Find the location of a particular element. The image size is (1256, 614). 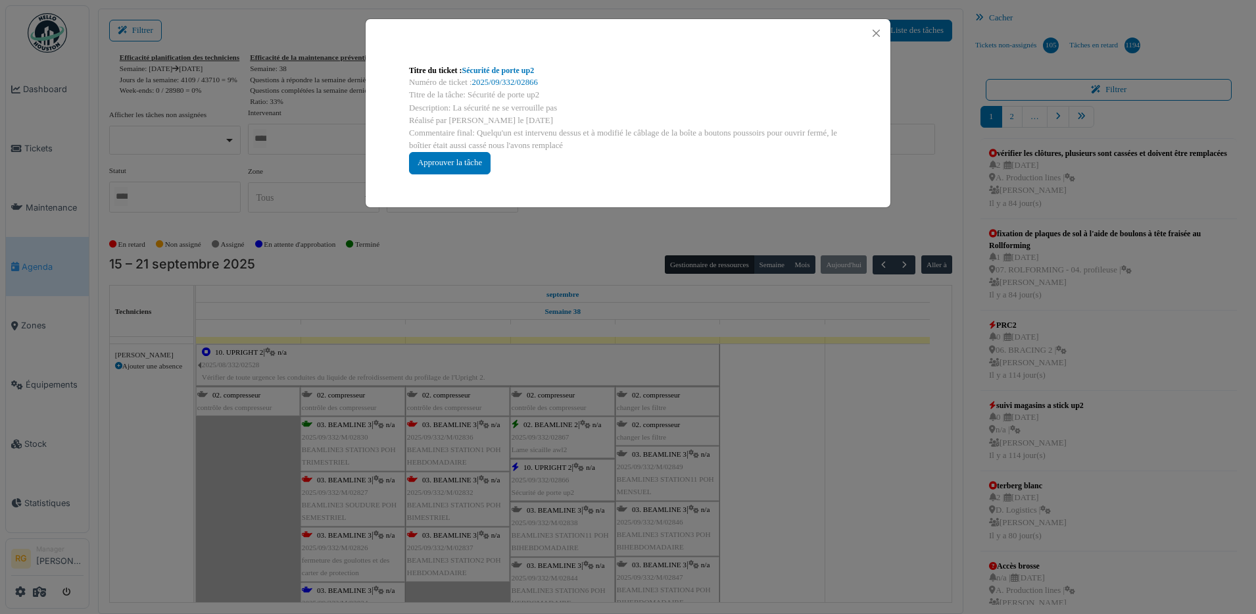

div: Description: La sécurité ne se verrouille pas is located at coordinates (628, 108).